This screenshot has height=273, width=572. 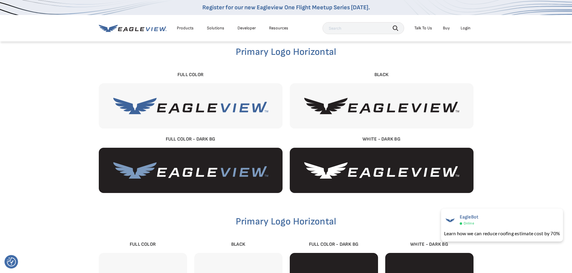 I want to click on img: EagleView-Black.svg, so click(x=381, y=106).